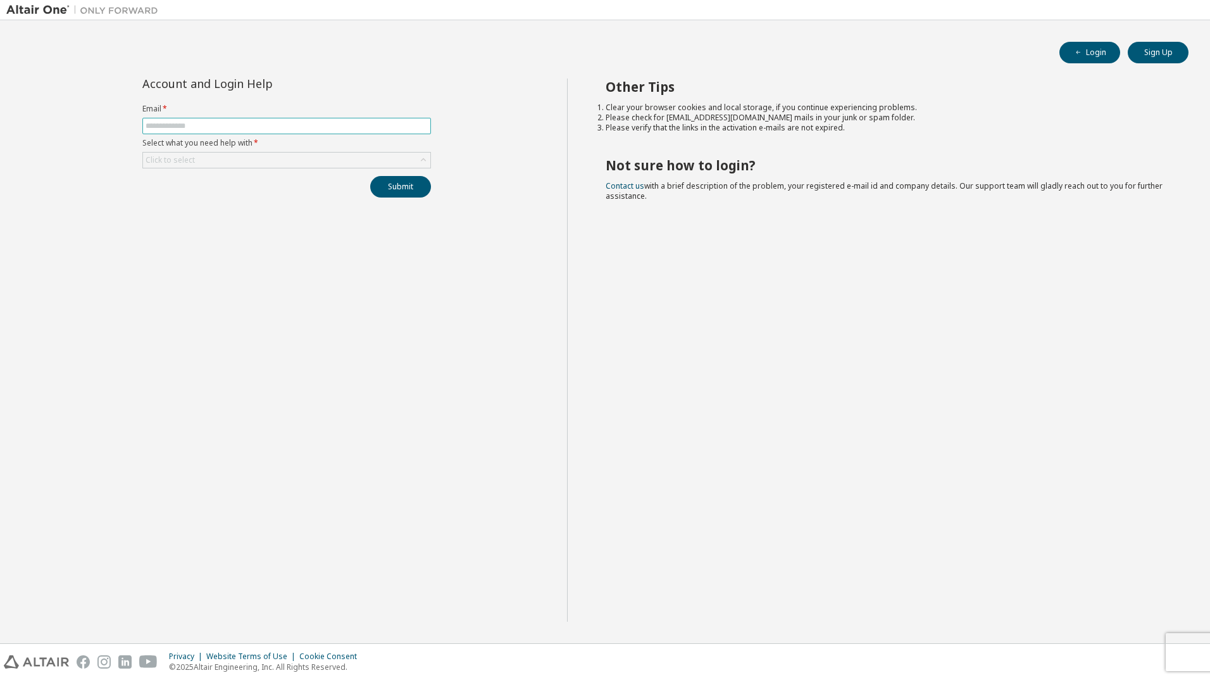 This screenshot has width=1210, height=680. I want to click on img: youtube.svg, so click(148, 661).